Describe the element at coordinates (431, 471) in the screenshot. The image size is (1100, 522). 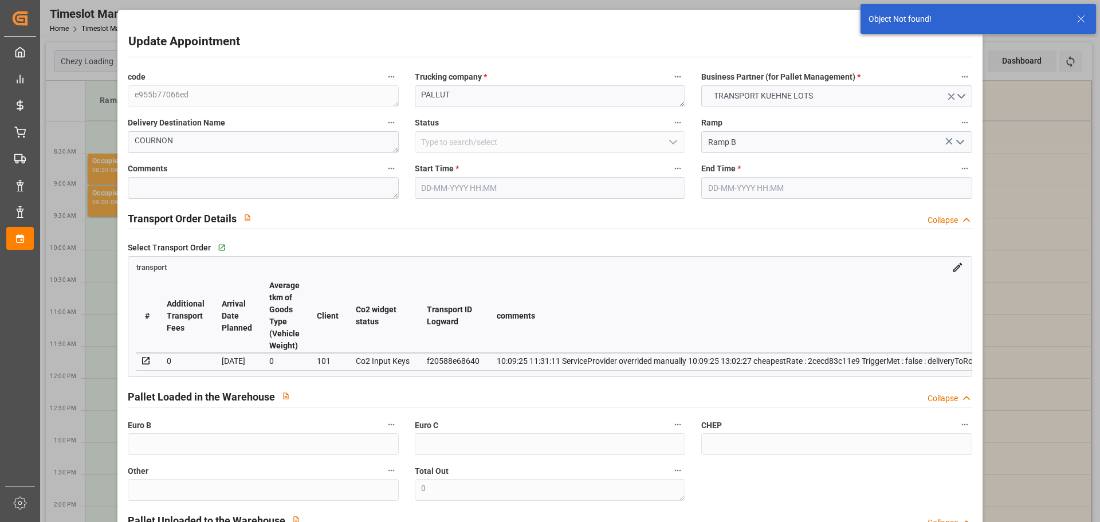
I see `span: Total Out` at that location.